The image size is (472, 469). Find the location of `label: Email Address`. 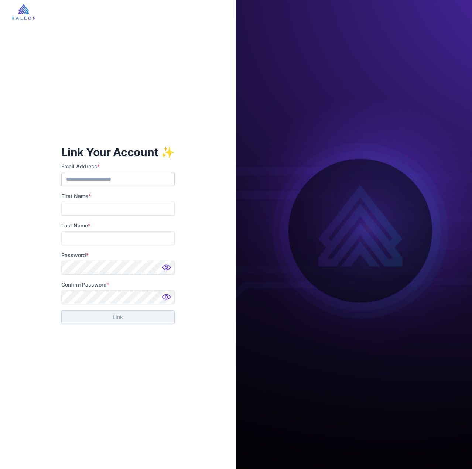

label: Email Address is located at coordinates (118, 166).